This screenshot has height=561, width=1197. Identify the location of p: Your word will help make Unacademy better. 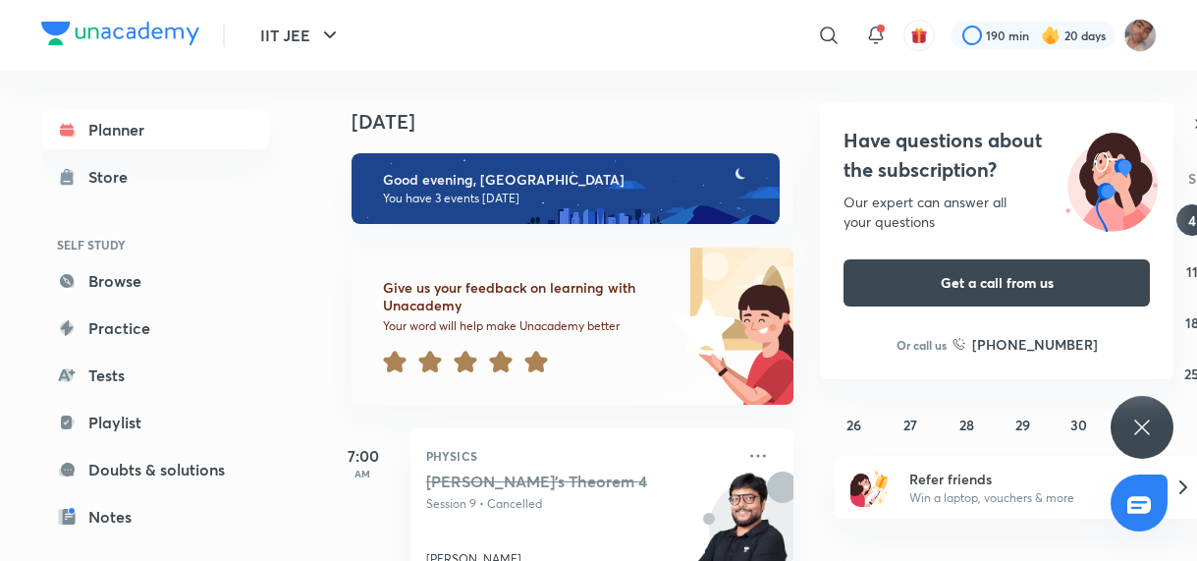
(526, 326).